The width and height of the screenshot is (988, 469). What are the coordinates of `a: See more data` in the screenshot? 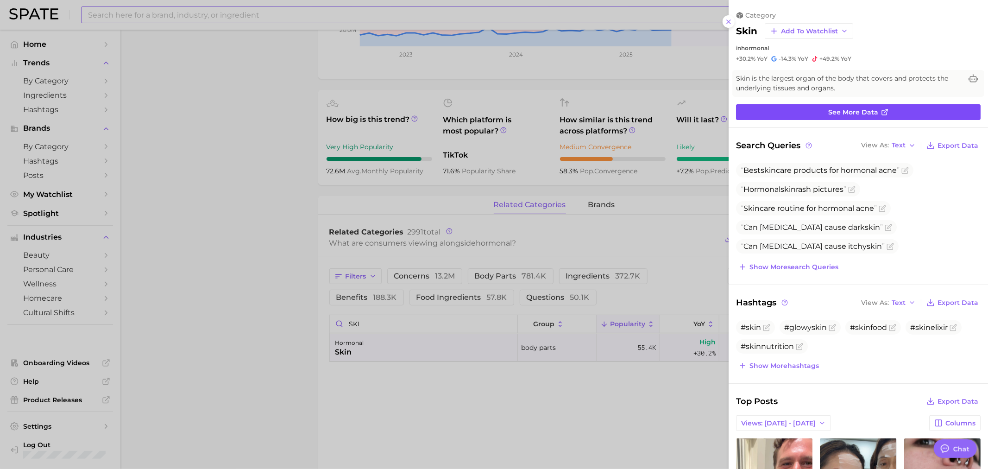 It's located at (858, 112).